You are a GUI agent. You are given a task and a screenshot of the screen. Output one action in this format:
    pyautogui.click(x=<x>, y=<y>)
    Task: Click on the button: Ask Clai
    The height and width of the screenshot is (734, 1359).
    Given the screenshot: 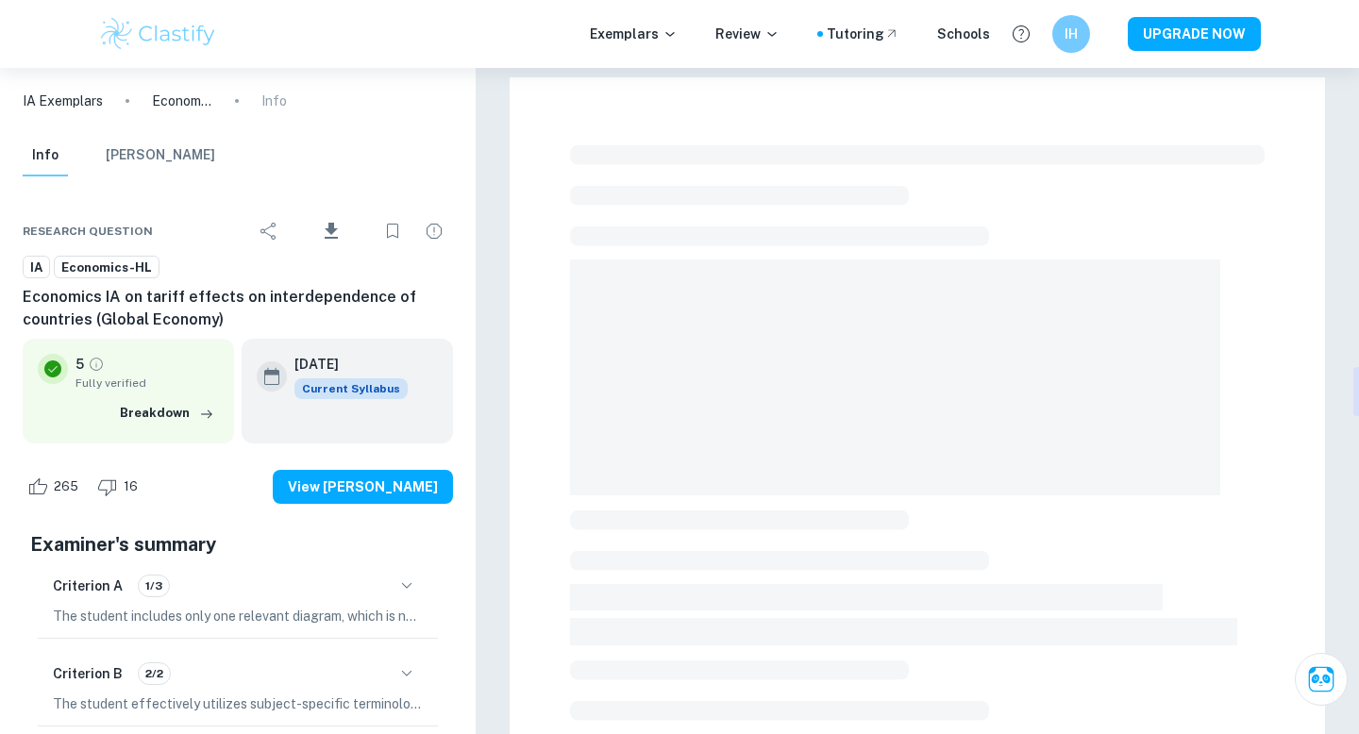 What is the action you would take?
    pyautogui.click(x=1321, y=679)
    